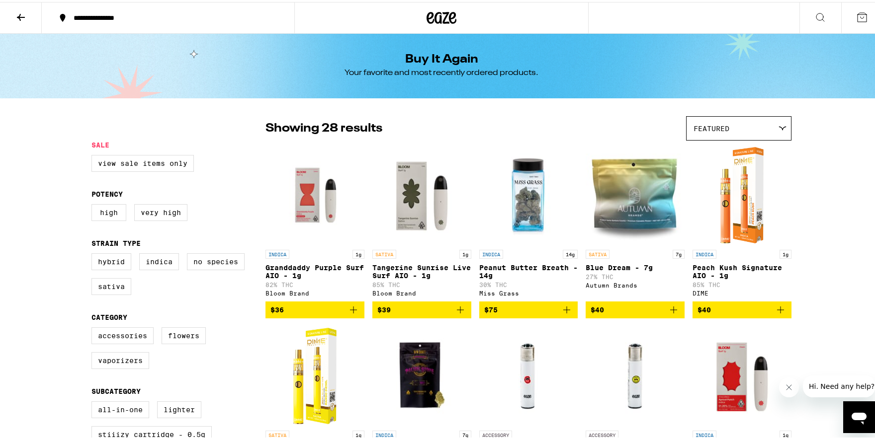 This screenshot has width=875, height=439. I want to click on label: No Species, so click(216, 260).